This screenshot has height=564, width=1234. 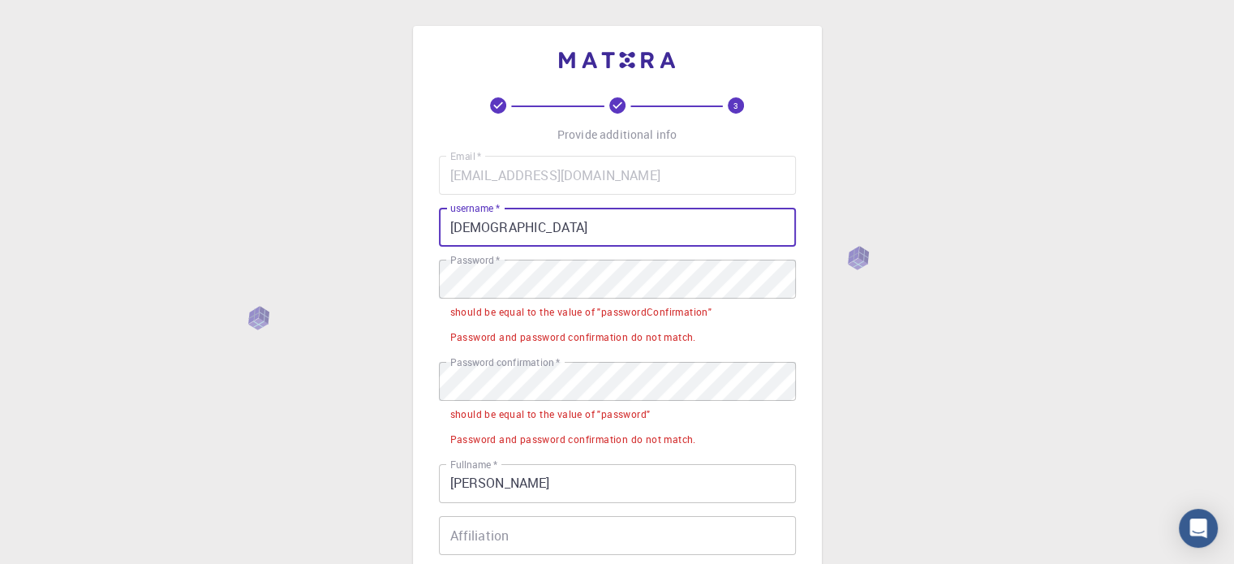 I want to click on label: Password confirmation, so click(x=505, y=362).